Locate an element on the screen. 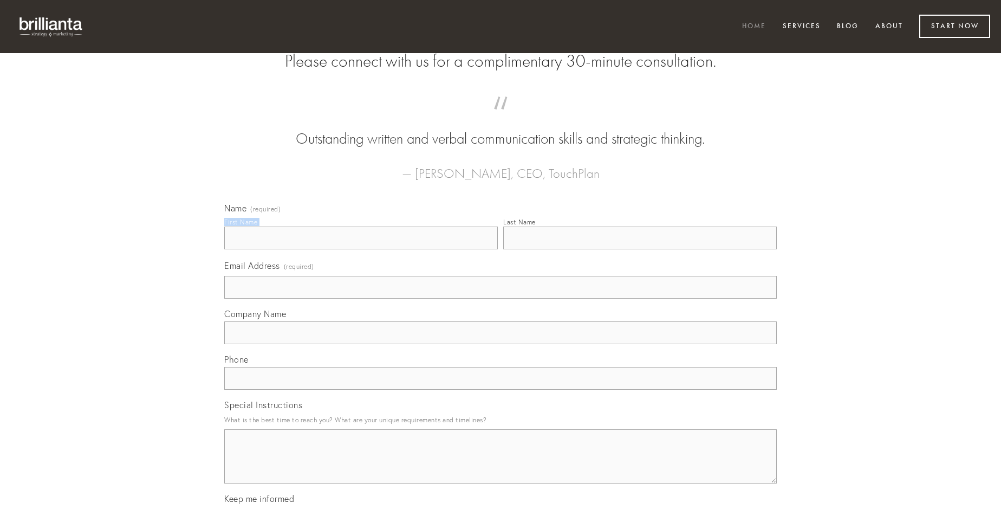  img: brillianta - research, strategy, marketing is located at coordinates (51, 27).